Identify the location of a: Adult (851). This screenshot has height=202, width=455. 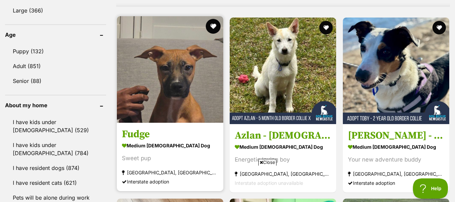
(56, 66).